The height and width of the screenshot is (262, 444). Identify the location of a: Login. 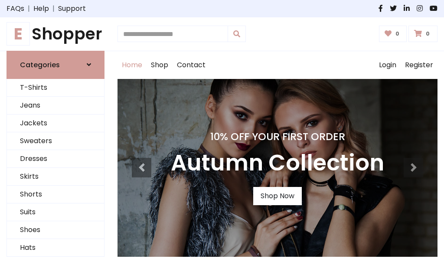
(388, 65).